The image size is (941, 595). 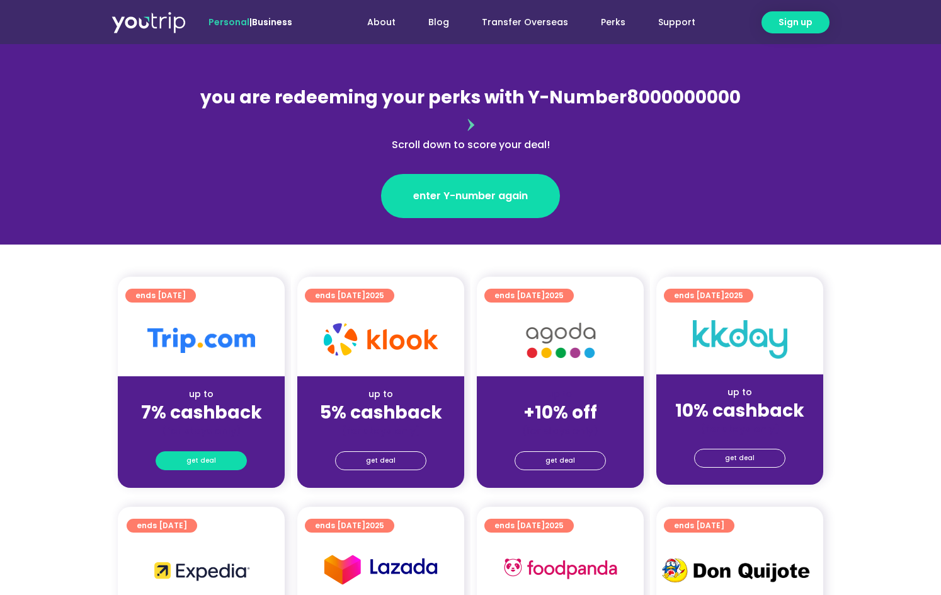 What do you see at coordinates (613, 22) in the screenshot?
I see `a: Perks` at bounding box center [613, 22].